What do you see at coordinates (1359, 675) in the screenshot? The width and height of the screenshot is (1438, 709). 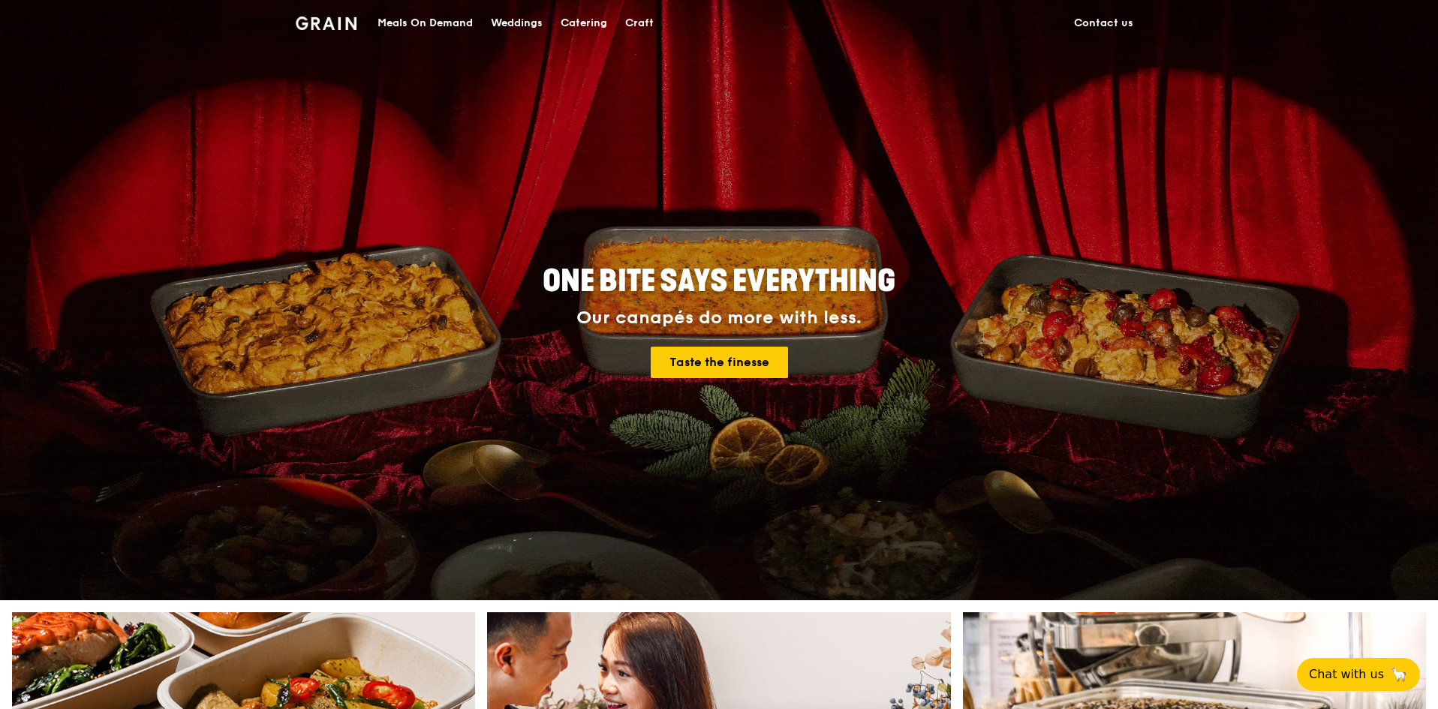 I see `button: Chat with us🦙` at bounding box center [1359, 675].